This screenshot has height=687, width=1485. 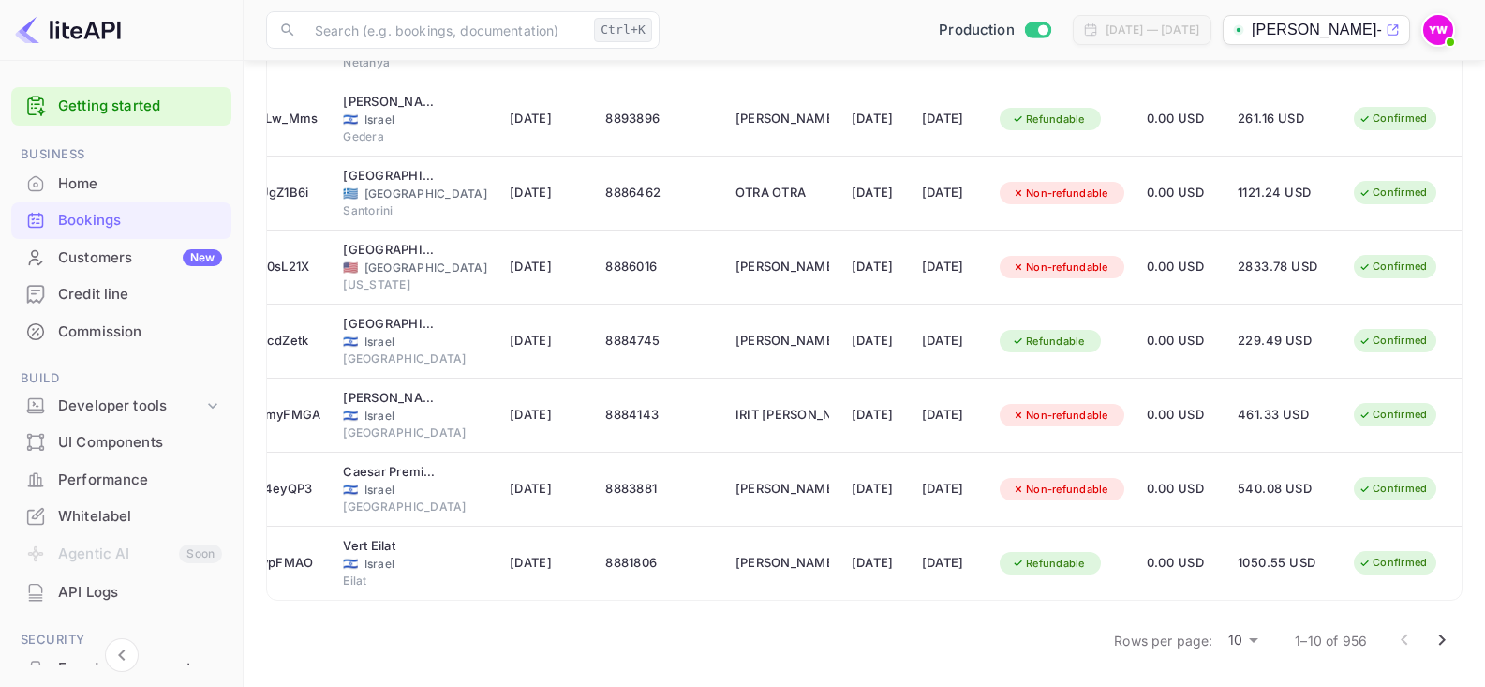 What do you see at coordinates (281, 267) in the screenshot?
I see `div: BP90sL21X` at bounding box center [281, 267].